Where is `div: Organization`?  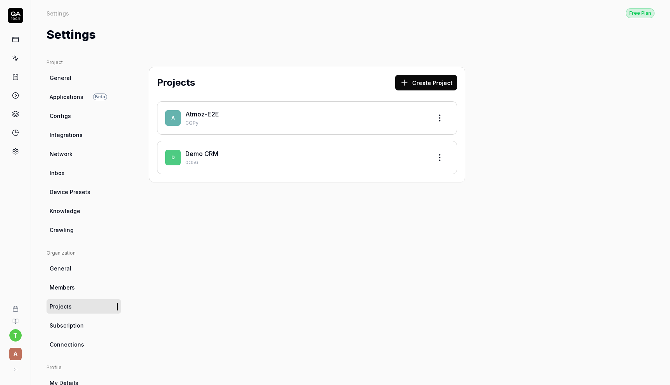
div: Organization is located at coordinates (84, 253).